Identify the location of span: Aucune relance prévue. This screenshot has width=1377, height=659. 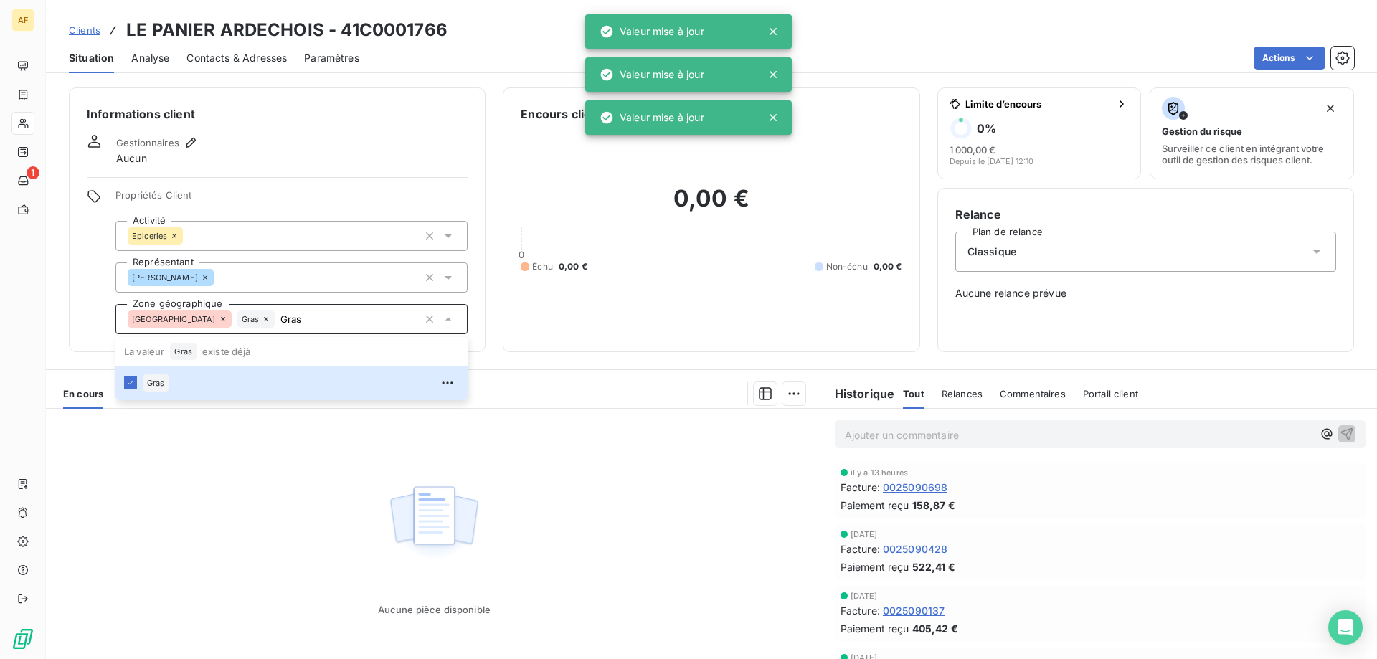
(1145, 293).